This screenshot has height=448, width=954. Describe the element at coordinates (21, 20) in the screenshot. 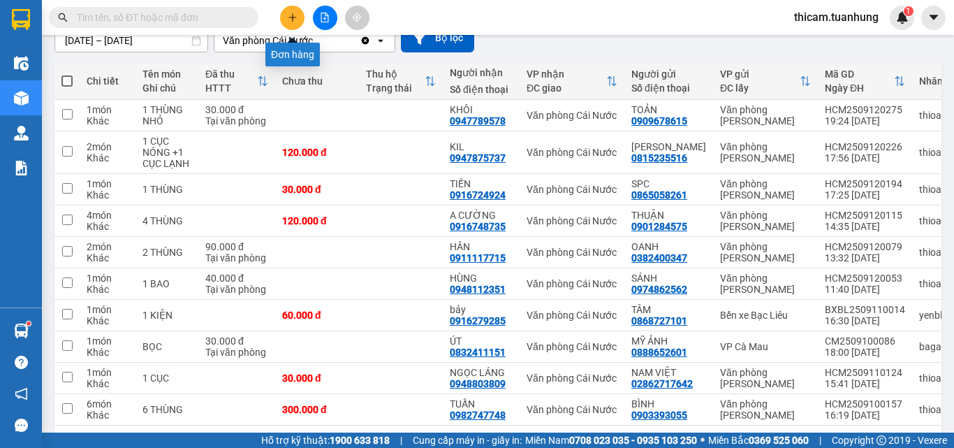

I see `img: logo-vxr` at that location.